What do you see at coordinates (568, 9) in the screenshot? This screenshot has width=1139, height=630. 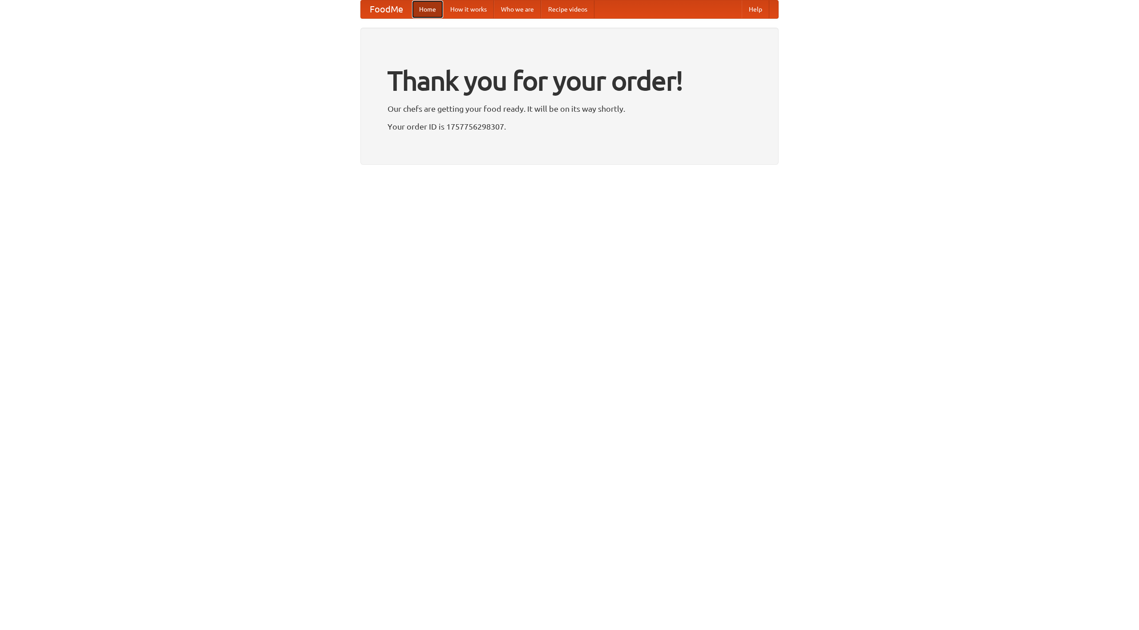 I see `a: Recipe videos` at bounding box center [568, 9].